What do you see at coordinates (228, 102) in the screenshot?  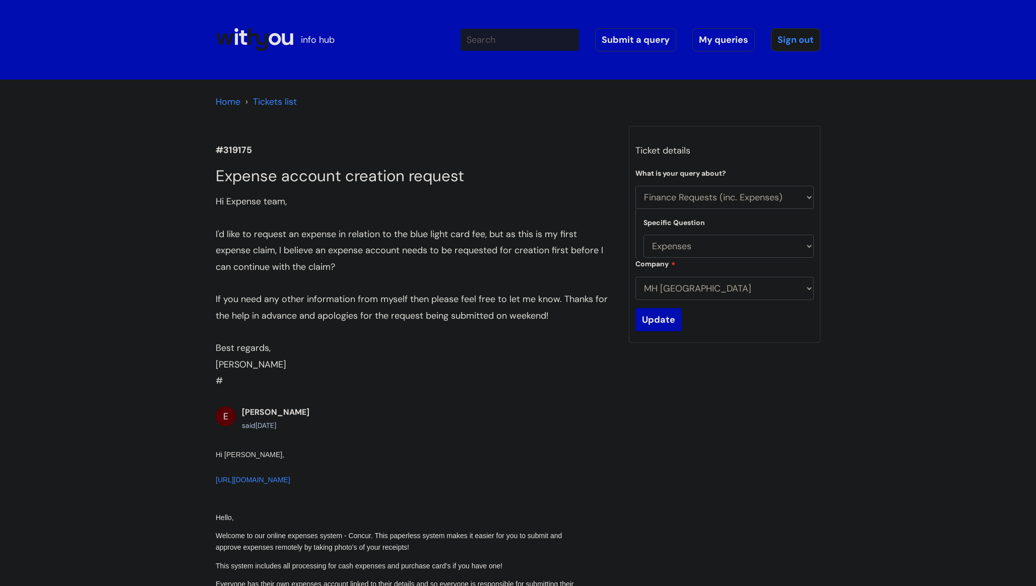 I see `li: Solution home` at bounding box center [228, 102].